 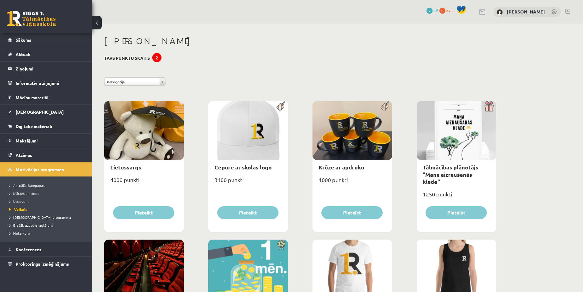 I want to click on a: Veikals, so click(x=47, y=209).